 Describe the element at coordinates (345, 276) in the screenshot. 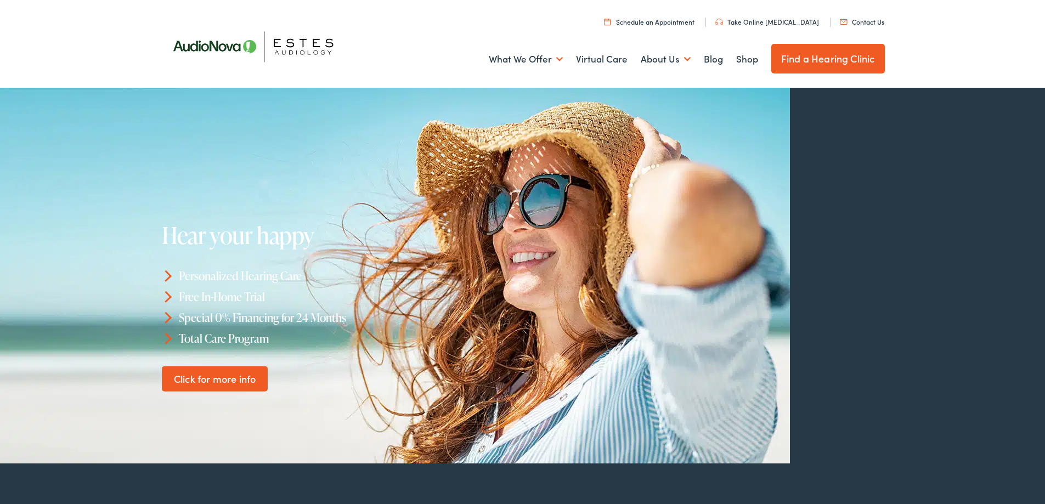

I see `li: Personalized Hearing Care` at that location.